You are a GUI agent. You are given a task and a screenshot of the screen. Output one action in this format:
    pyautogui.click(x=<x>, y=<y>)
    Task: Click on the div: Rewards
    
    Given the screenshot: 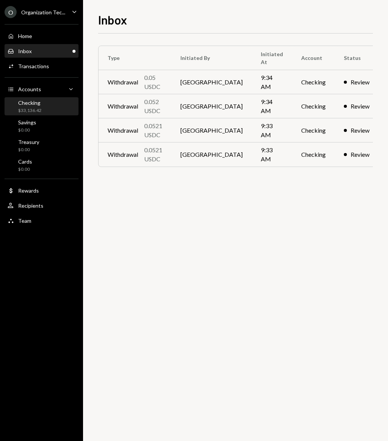 What is the action you would take?
    pyautogui.click(x=28, y=190)
    